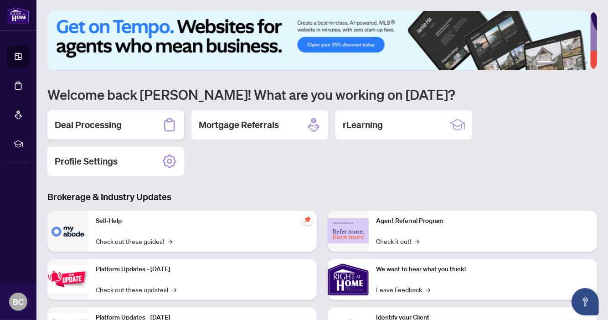 The image size is (608, 320). What do you see at coordinates (68, 279) in the screenshot?
I see `img: Platform Updates - July 21, 2025` at bounding box center [68, 279].